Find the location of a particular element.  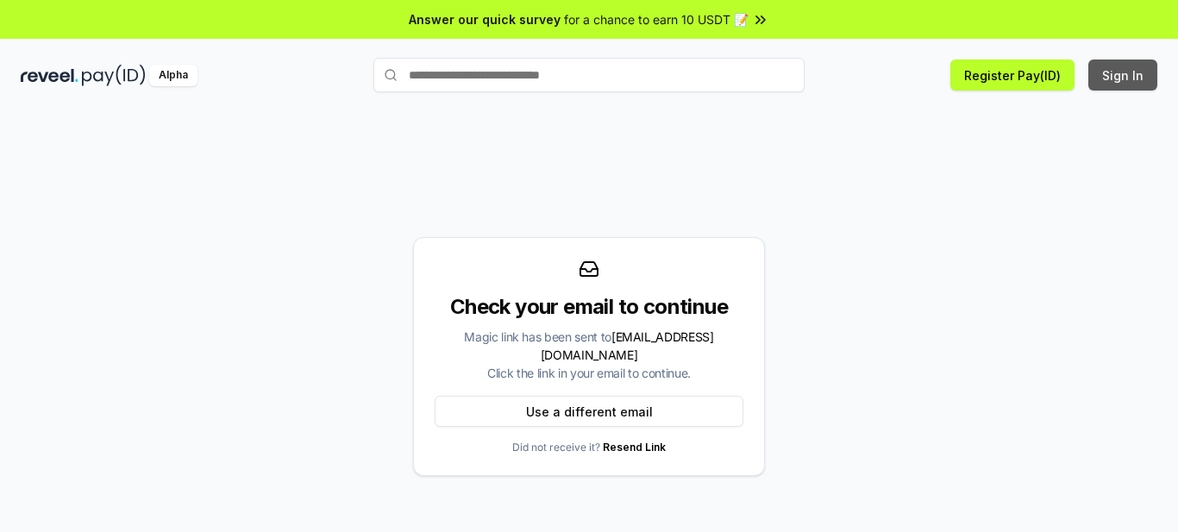

span: Answer our quick survey is located at coordinates (485, 19).